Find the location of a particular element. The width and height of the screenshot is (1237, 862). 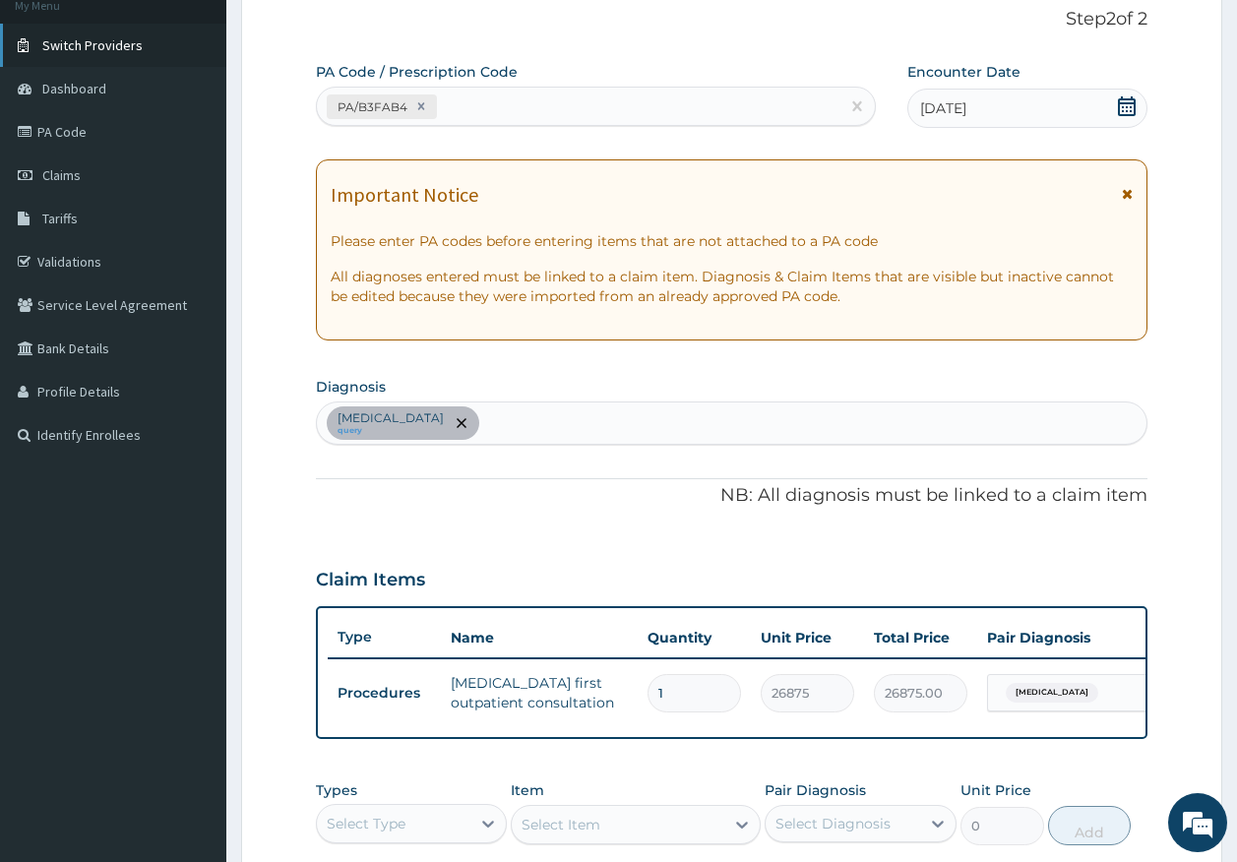

span: We're online! is located at coordinates (193, 347).